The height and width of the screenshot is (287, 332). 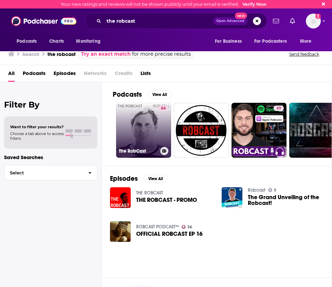 I want to click on span: 5, so click(x=275, y=190).